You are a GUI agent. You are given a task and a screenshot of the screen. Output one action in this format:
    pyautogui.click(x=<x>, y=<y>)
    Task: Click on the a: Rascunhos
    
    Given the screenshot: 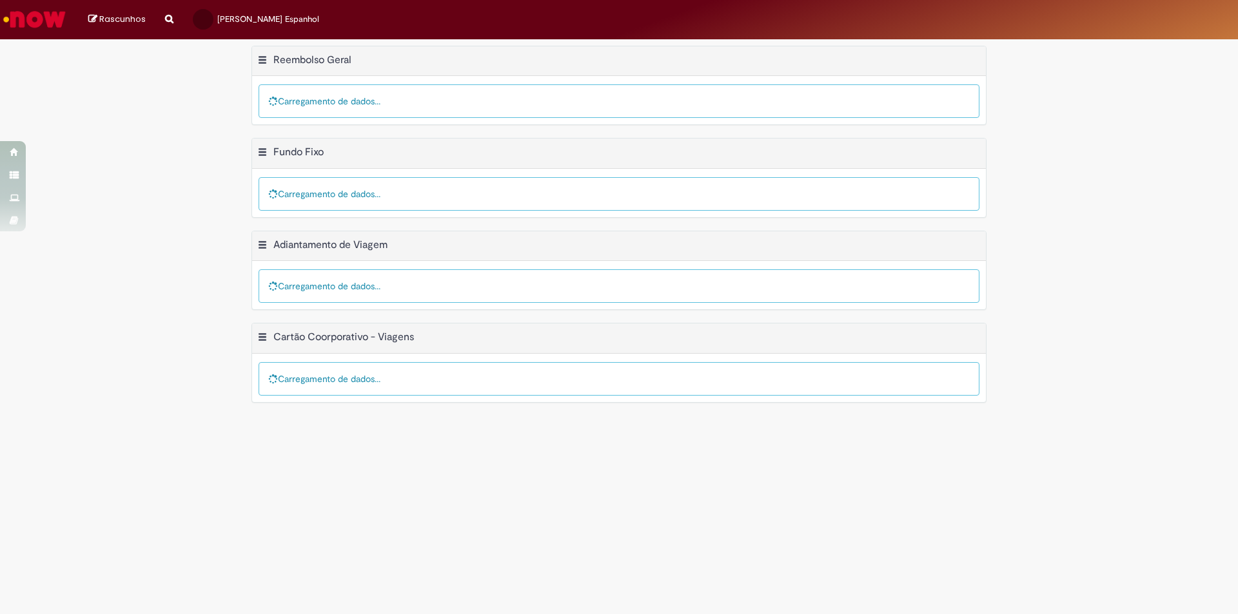 What is the action you would take?
    pyautogui.click(x=117, y=19)
    